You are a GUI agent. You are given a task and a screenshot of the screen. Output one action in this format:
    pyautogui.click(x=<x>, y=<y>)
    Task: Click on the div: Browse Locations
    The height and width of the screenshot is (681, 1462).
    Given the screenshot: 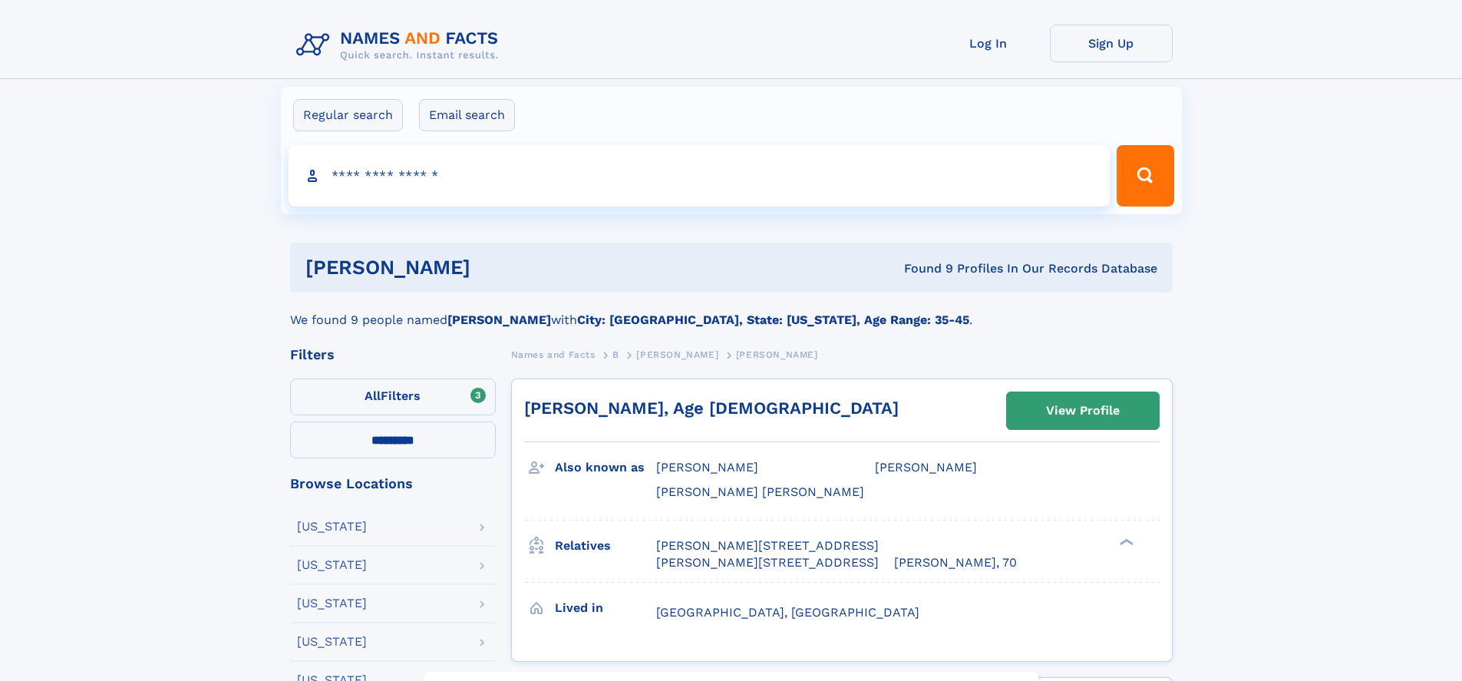 What is the action you would take?
    pyautogui.click(x=393, y=484)
    